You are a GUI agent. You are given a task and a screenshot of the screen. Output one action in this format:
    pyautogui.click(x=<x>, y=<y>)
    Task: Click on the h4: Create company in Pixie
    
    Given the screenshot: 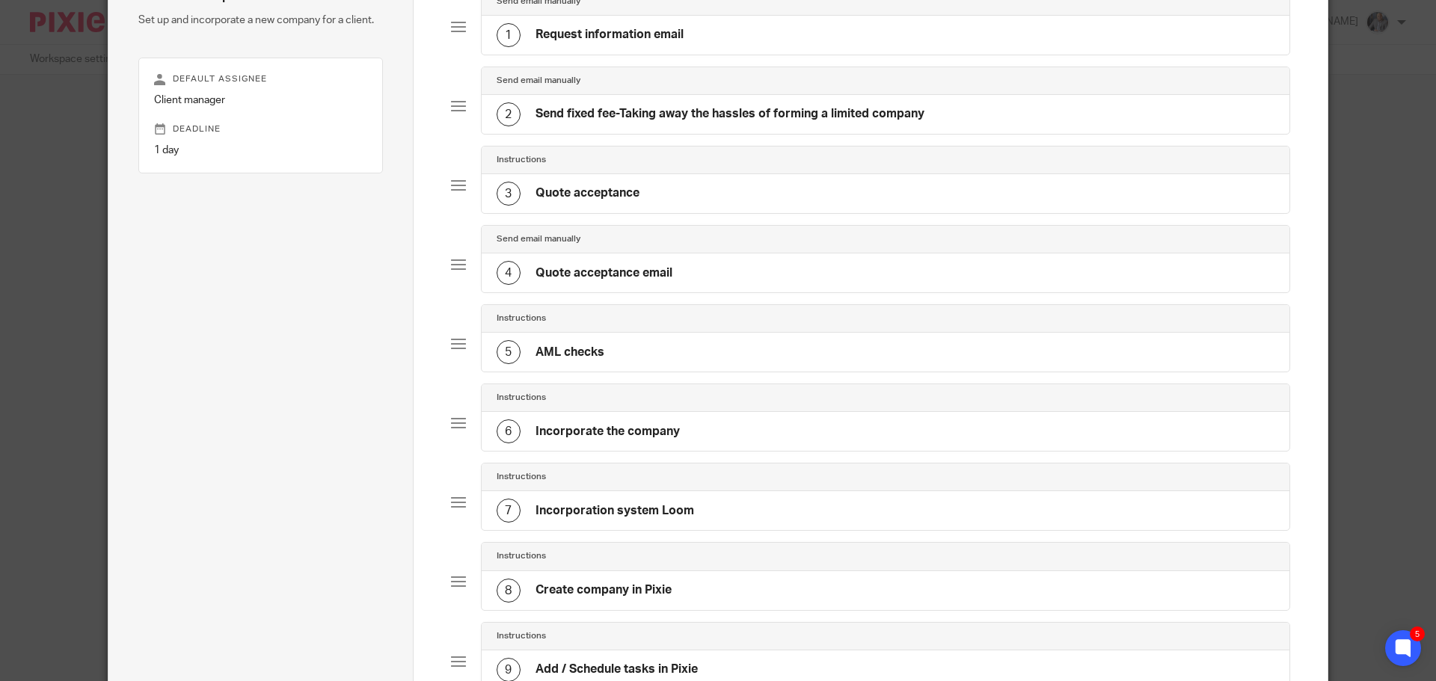 What is the action you would take?
    pyautogui.click(x=604, y=590)
    